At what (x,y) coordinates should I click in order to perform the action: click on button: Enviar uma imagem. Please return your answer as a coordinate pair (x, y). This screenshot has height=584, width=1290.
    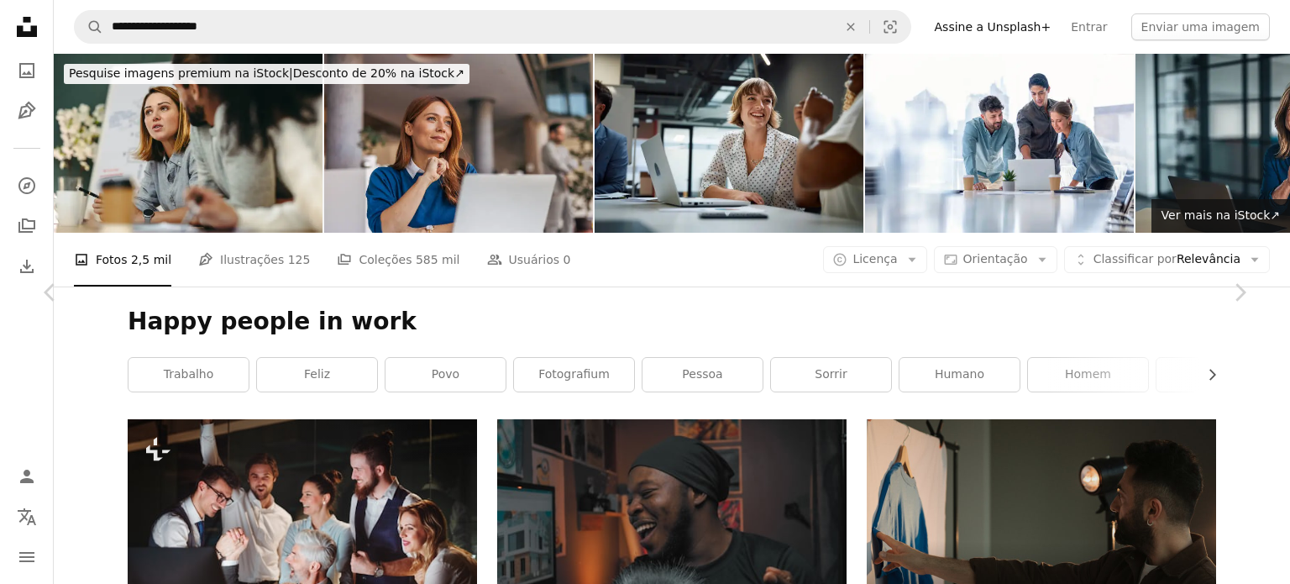
    Looking at the image, I should click on (1200, 27).